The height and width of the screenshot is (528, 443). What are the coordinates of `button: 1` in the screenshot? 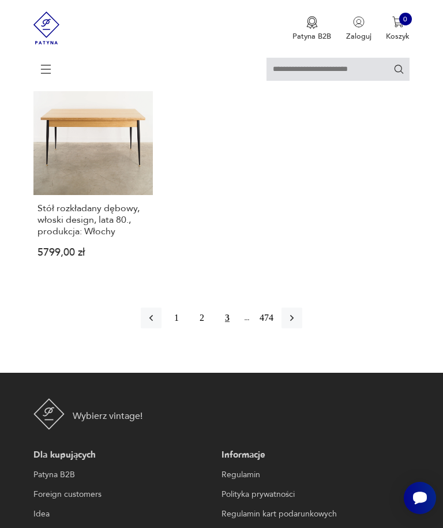 It's located at (176, 318).